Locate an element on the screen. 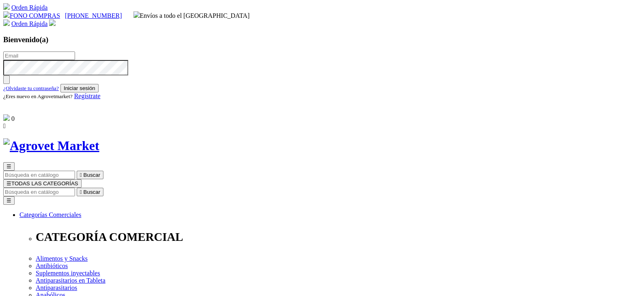 The image size is (617, 296). a: Regístrate is located at coordinates (87, 96).